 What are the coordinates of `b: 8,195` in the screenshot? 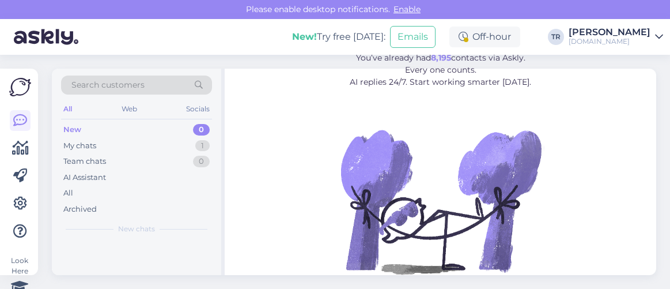 It's located at (441, 58).